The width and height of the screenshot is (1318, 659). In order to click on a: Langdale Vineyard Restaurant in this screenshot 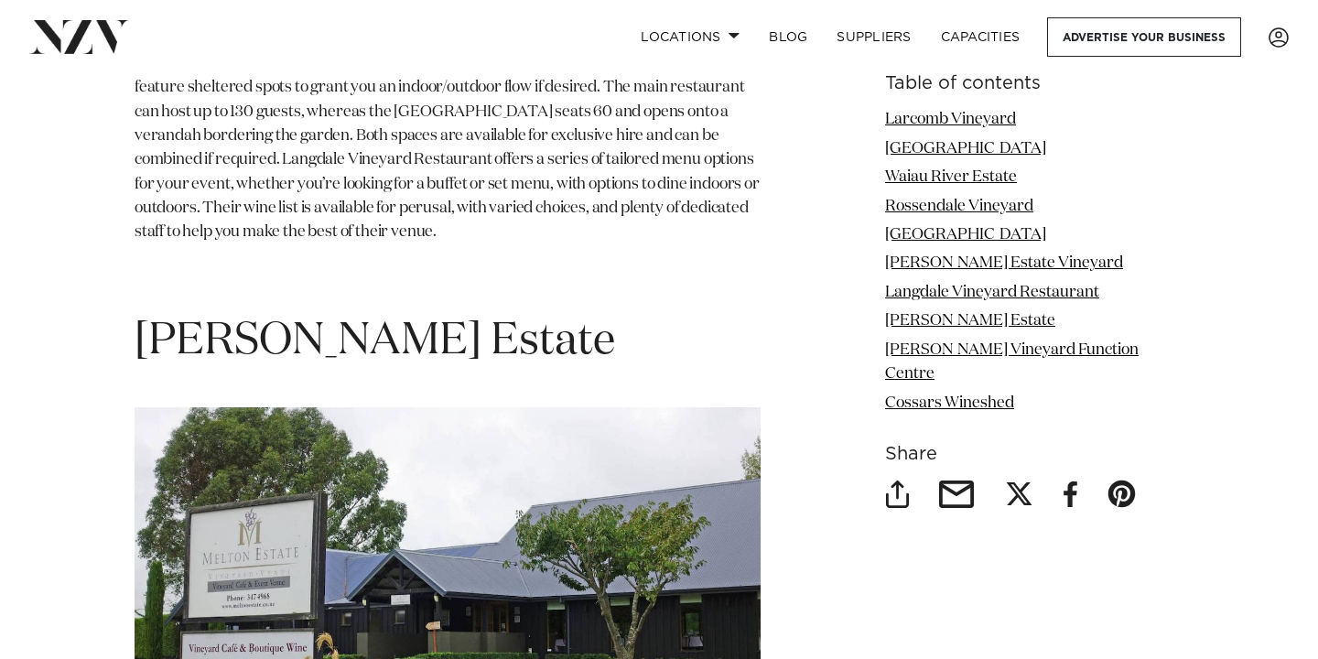, I will do `click(992, 292)`.